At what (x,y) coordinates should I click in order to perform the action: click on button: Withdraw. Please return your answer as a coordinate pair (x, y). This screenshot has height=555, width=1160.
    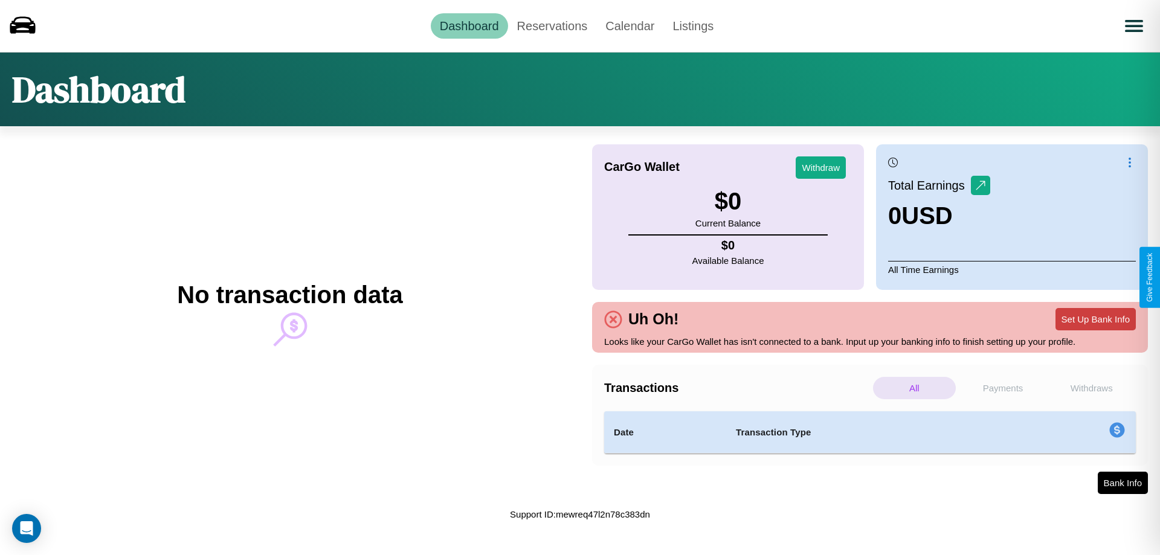
    Looking at the image, I should click on (820, 167).